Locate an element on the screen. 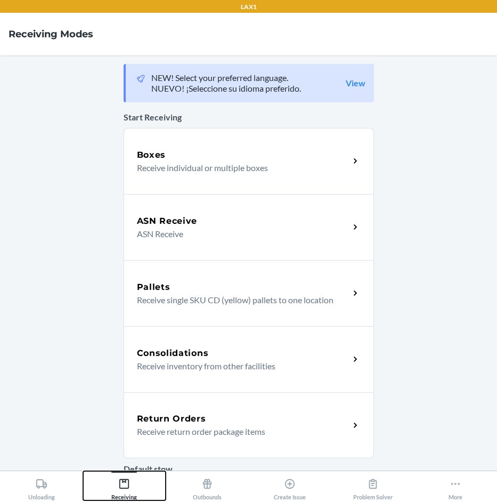  a: Return OrdersReceive return order package items is located at coordinates (249, 425).